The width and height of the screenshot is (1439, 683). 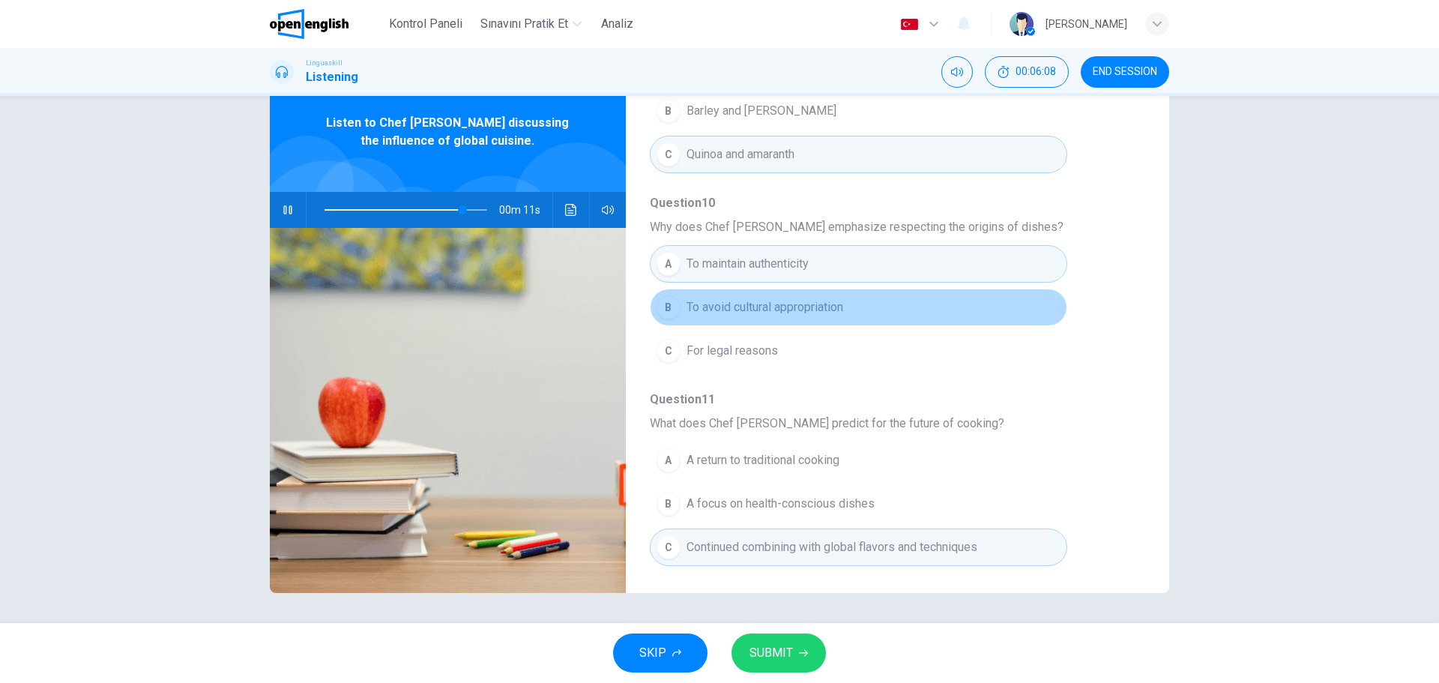 What do you see at coordinates (858, 503) in the screenshot?
I see `button: BA focus on health-conscious dishes` at bounding box center [858, 503].